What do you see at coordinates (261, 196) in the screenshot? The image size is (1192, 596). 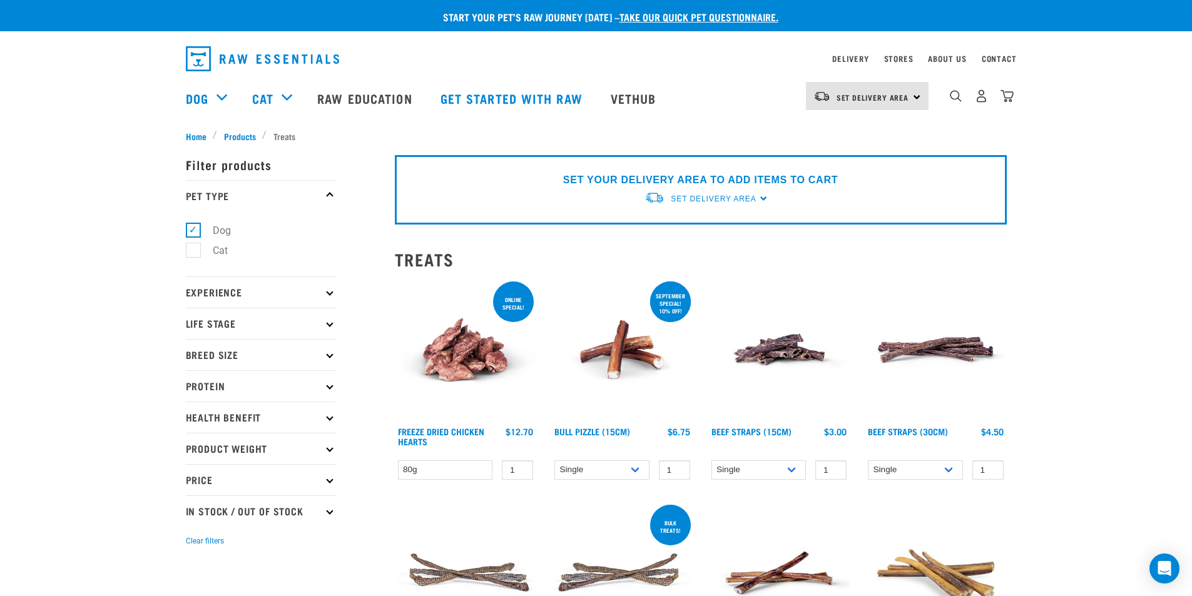 I see `p: Pet Type` at bounding box center [261, 196].